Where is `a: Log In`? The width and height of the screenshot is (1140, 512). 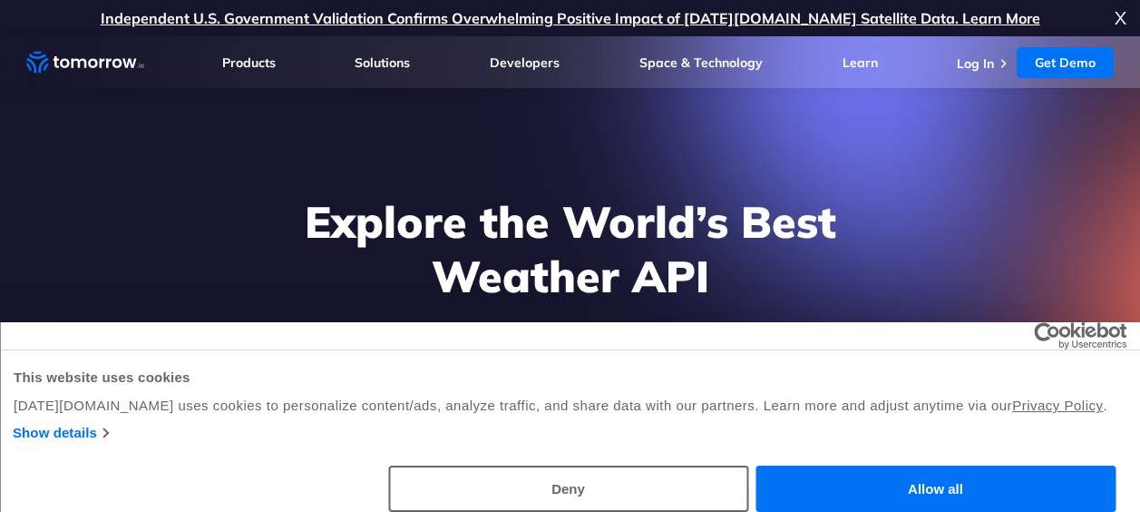 a: Log In is located at coordinates (975, 64).